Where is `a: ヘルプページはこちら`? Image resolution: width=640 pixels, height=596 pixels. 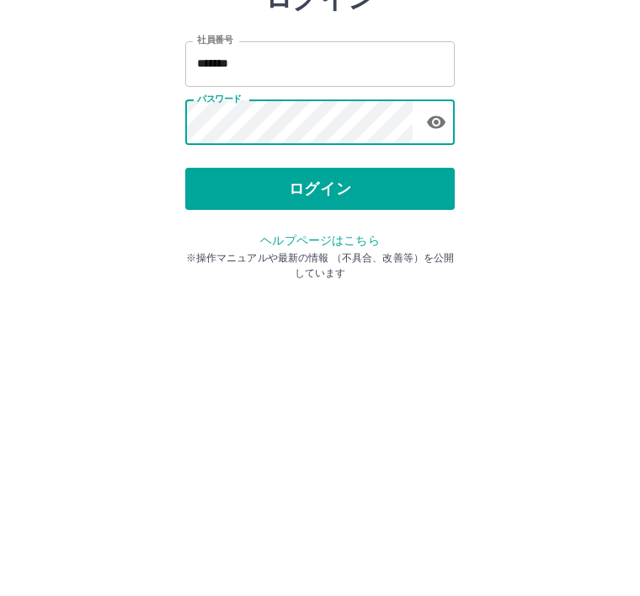 a: ヘルプページはこちら is located at coordinates (319, 364).